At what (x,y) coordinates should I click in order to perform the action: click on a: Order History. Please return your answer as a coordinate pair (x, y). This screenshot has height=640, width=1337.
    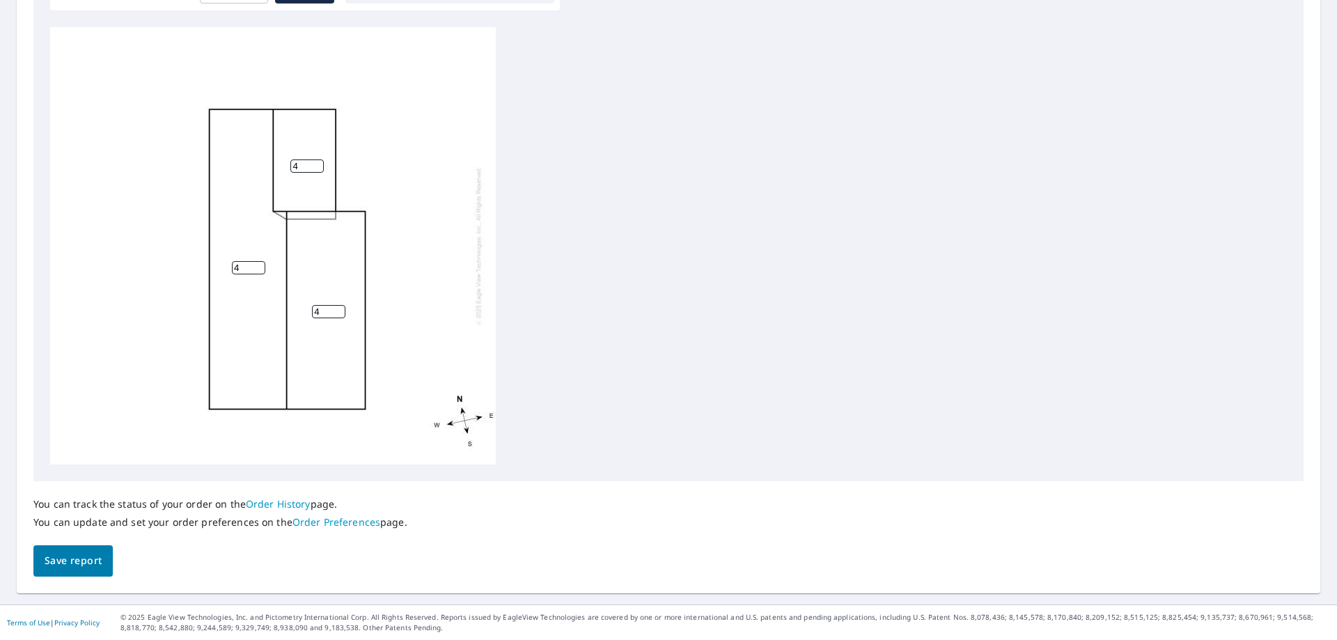
    Looking at the image, I should click on (278, 504).